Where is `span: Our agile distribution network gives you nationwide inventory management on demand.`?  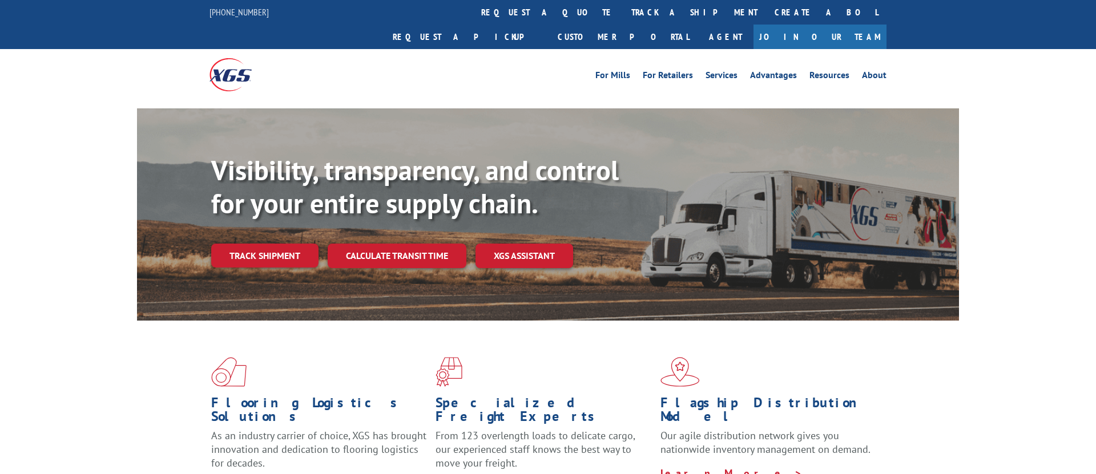
span: Our agile distribution network gives you nationwide inventory management on demand. is located at coordinates (766, 443).